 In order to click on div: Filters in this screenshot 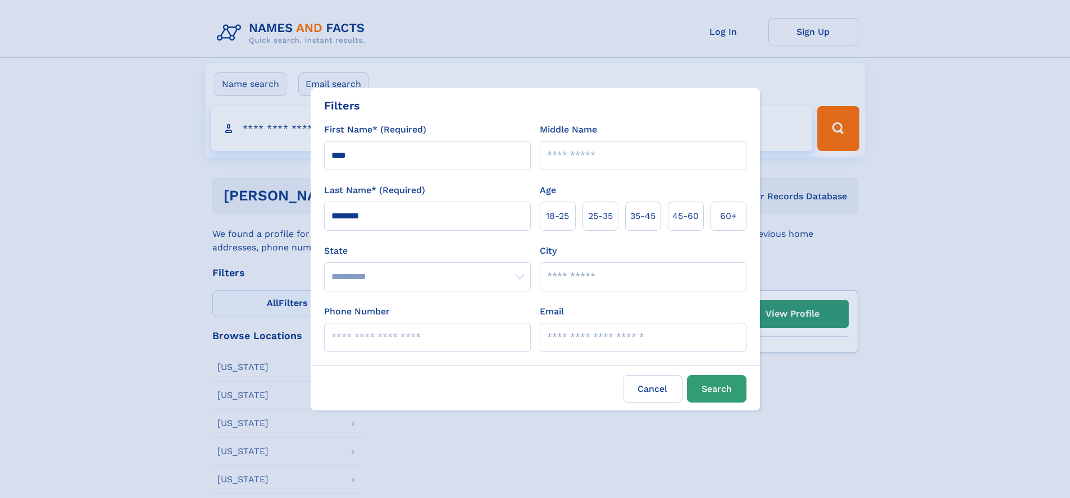, I will do `click(342, 106)`.